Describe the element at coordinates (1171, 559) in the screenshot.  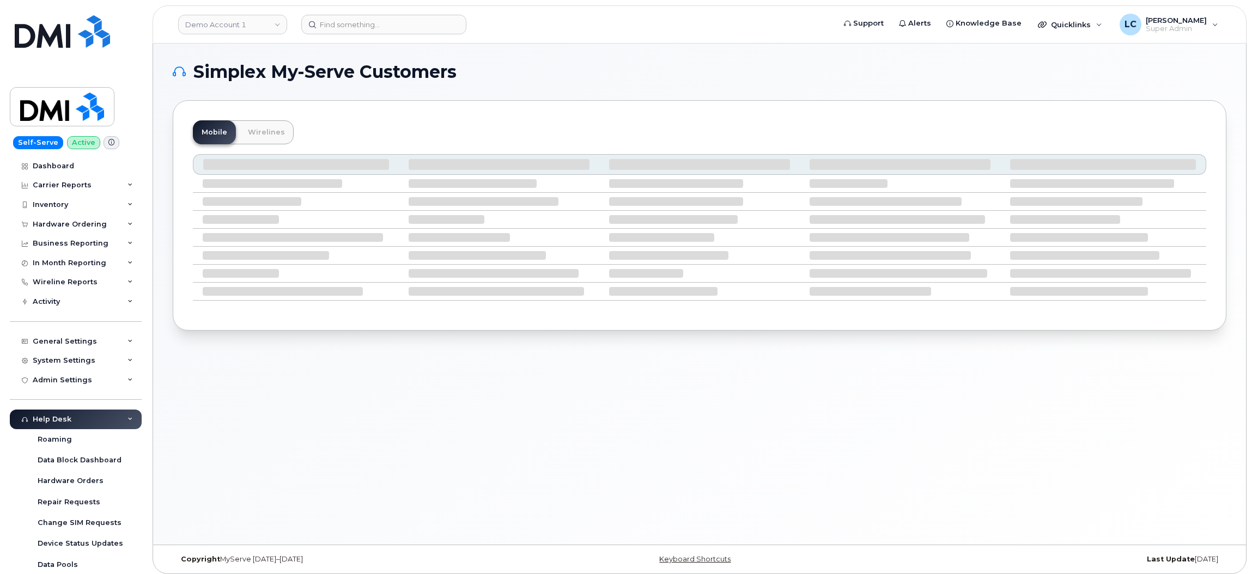
I see `strong: Last Update` at that location.